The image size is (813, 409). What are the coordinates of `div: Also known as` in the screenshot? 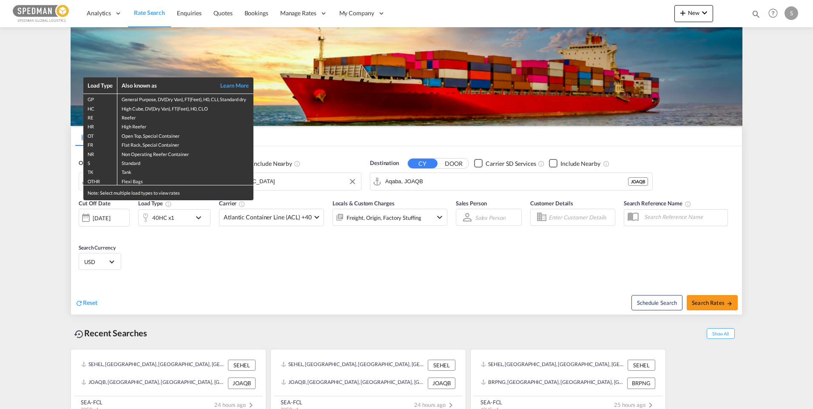 It's located at (166, 85).